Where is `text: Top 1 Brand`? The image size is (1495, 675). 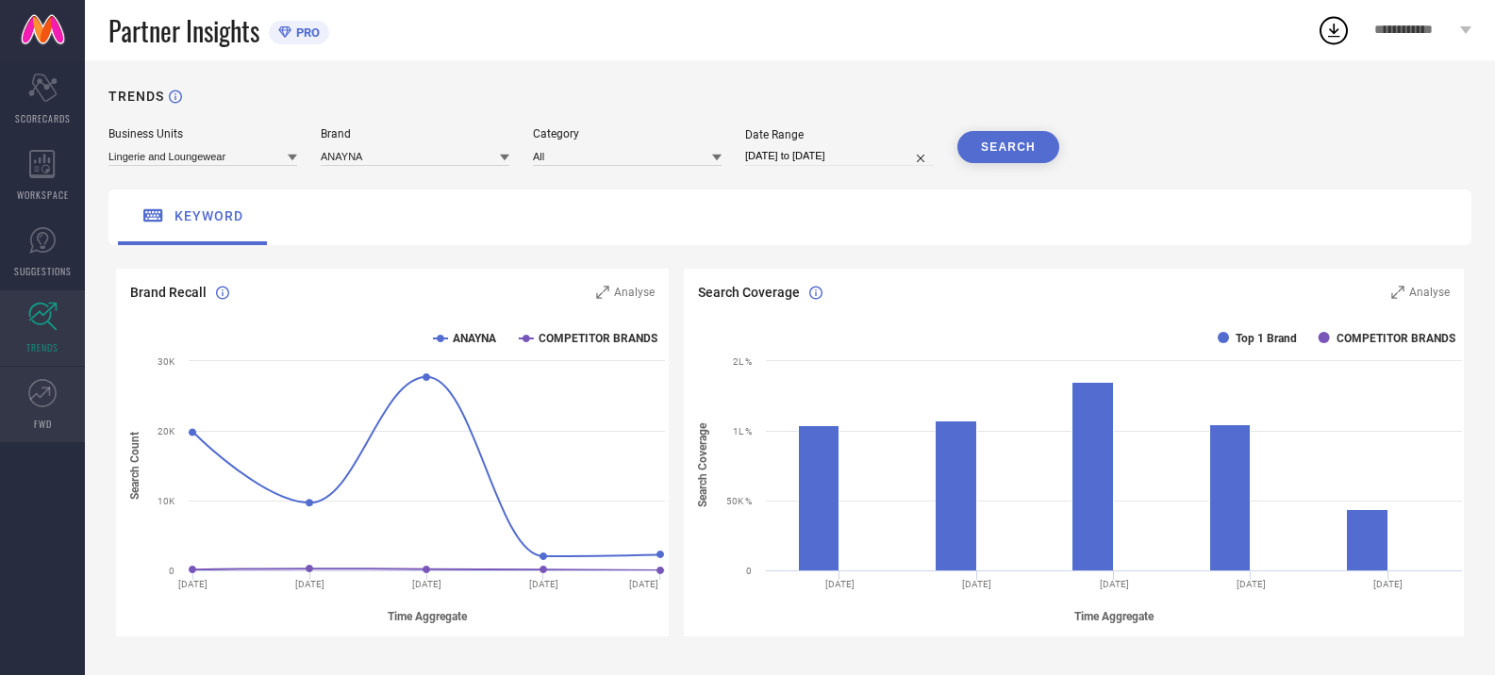
text: Top 1 Brand is located at coordinates (1266, 339).